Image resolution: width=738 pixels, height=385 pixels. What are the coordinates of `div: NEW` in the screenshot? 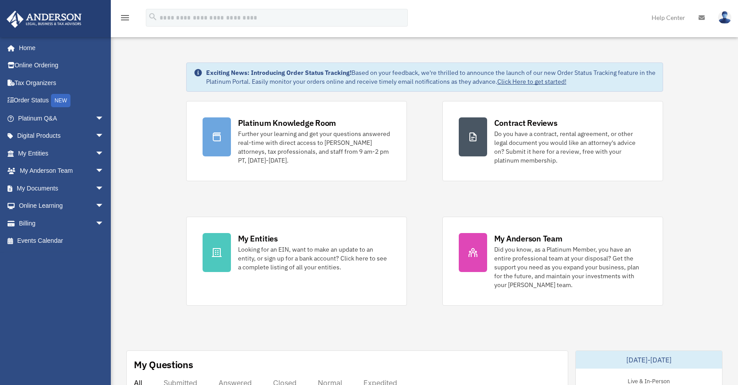 It's located at (61, 101).